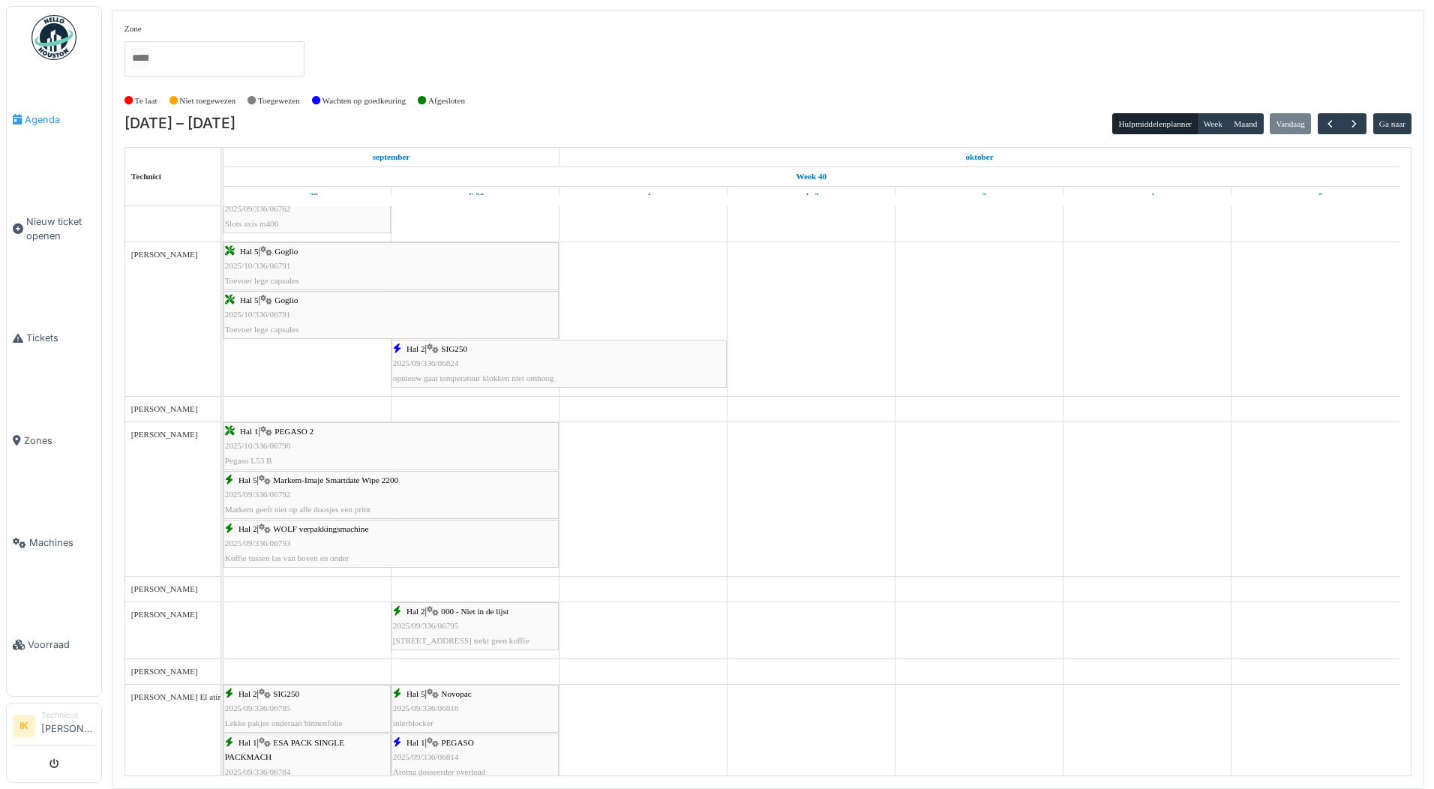 The height and width of the screenshot is (789, 1434). What do you see at coordinates (413, 723) in the screenshot?
I see `span: inlerblocker` at bounding box center [413, 723].